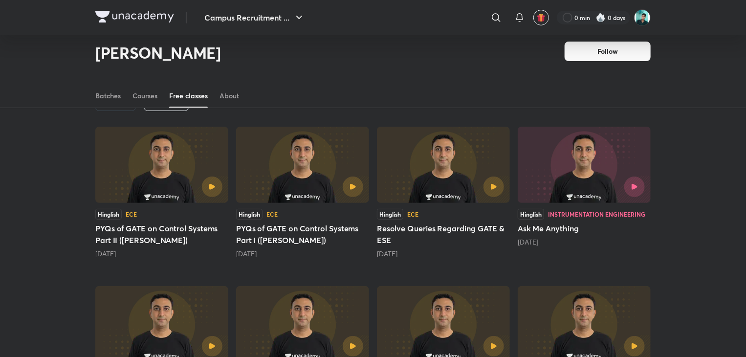  I want to click on div: Ask Me Anything, so click(584, 193).